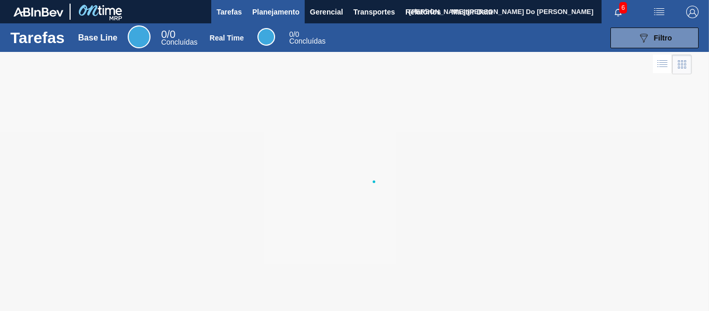 Image resolution: width=709 pixels, height=311 pixels. What do you see at coordinates (38, 12) in the screenshot?
I see `img: TNhmsLtSVTkK8tSr43FrP2fwEKptu5GPRR3wAAAABJRU5ErkJggg==` at bounding box center [38, 12].